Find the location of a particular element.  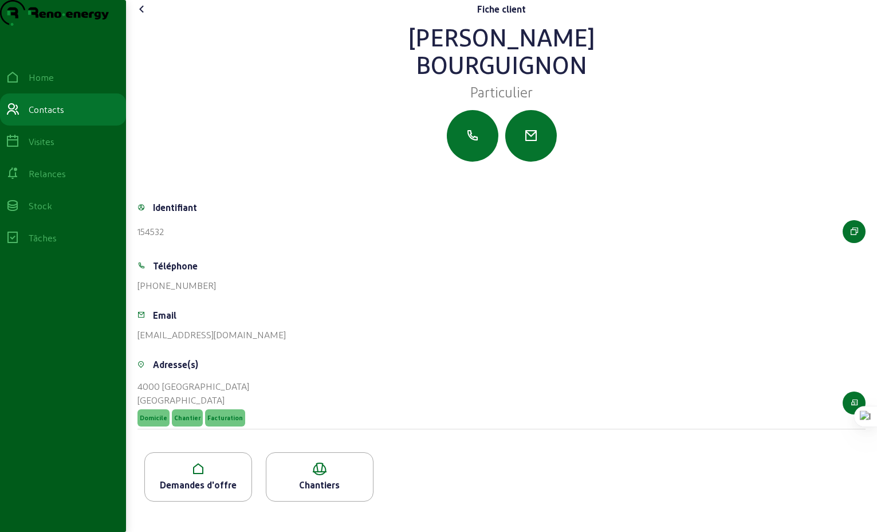

div: Adresse(s) is located at coordinates (175, 364).